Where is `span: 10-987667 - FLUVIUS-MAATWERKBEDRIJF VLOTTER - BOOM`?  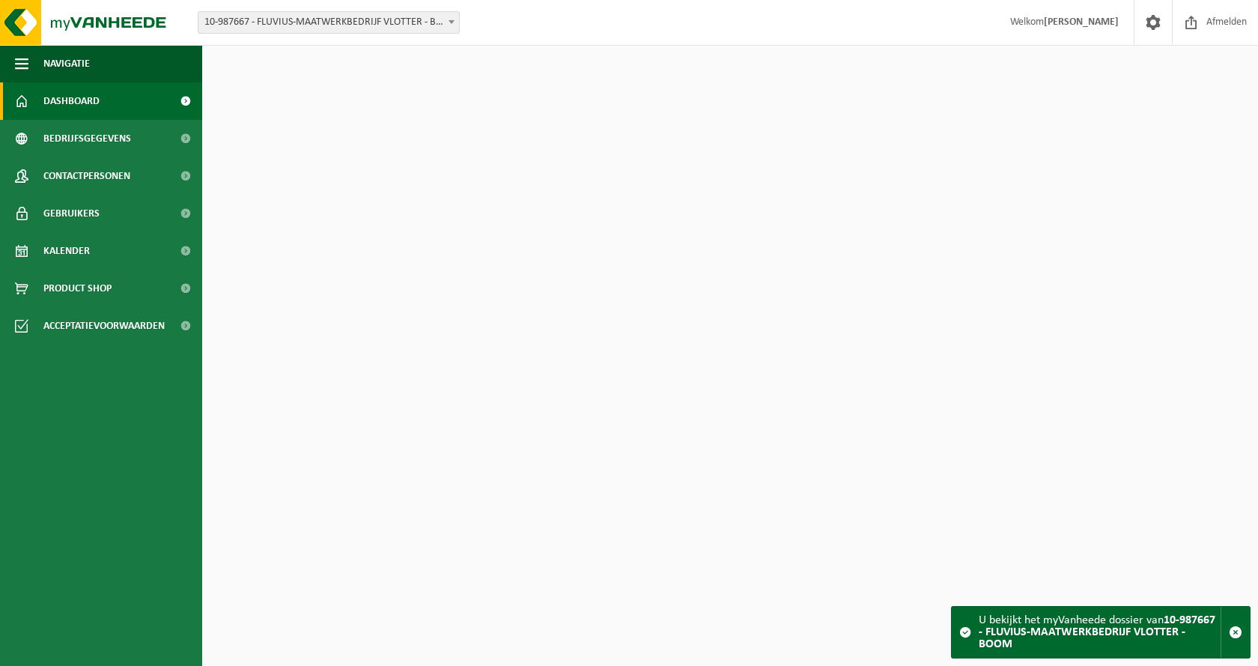
span: 10-987667 - FLUVIUS-MAATWERKBEDRIJF VLOTTER - BOOM is located at coordinates (329, 22).